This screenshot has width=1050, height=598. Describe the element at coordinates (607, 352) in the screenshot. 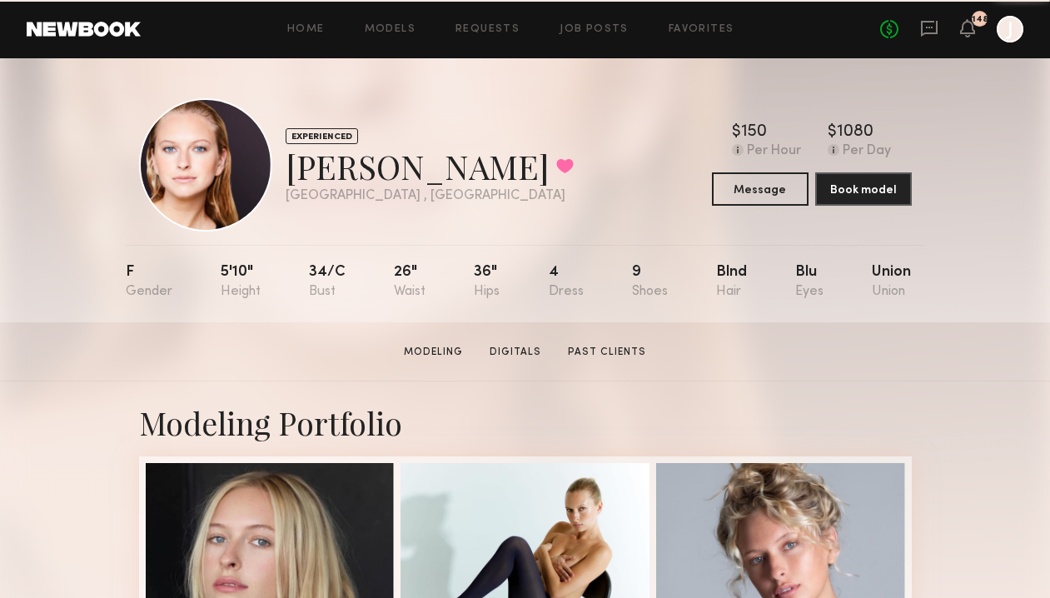

I see `a: Past Clients` at that location.